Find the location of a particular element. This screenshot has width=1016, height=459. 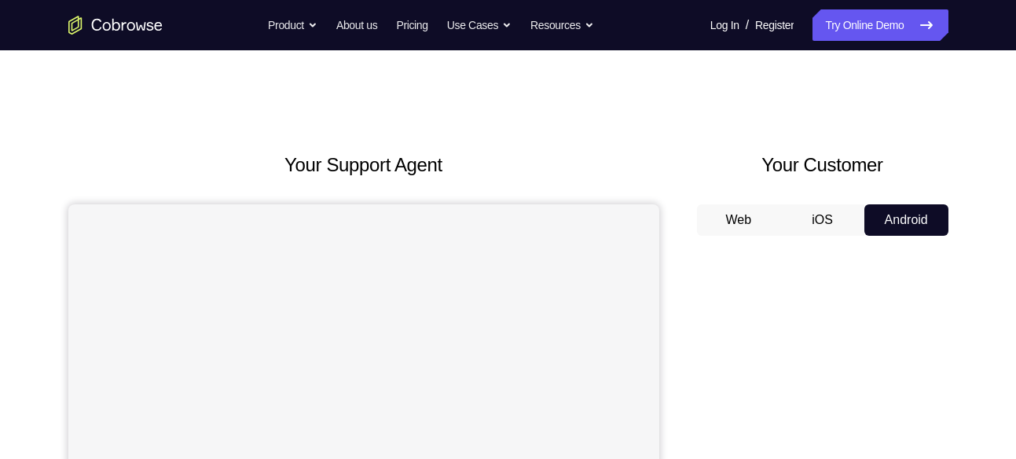

a: Log In is located at coordinates (725, 25).